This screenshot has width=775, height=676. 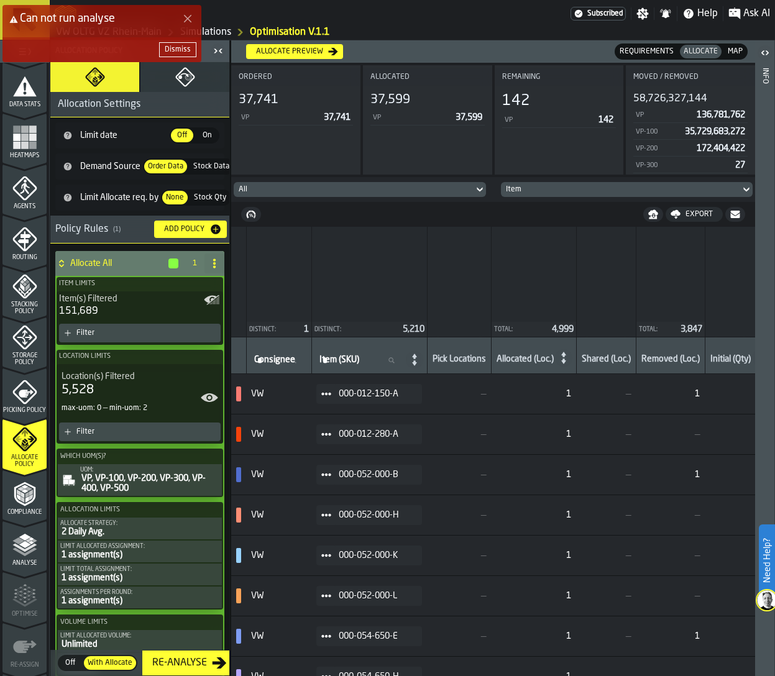 I want to click on div: stat-Moved / Removed, so click(x=690, y=120).